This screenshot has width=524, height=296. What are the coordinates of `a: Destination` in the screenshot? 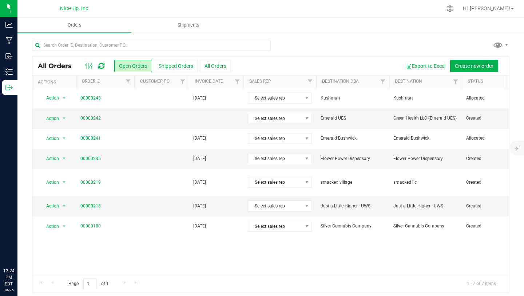 It's located at (408, 81).